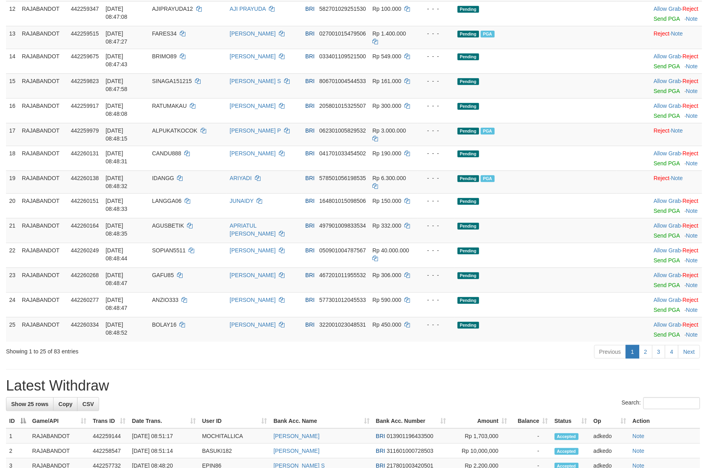  Describe the element at coordinates (85, 131) in the screenshot. I see `span: 442259979` at that location.